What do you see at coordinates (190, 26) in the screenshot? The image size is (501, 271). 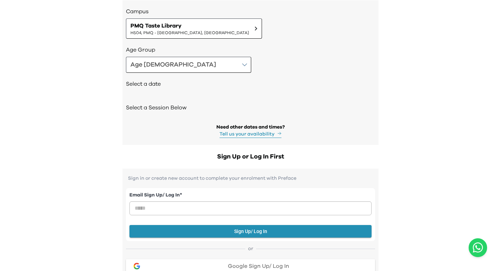 I see `span: PMQ Taste Library` at bounding box center [190, 26].